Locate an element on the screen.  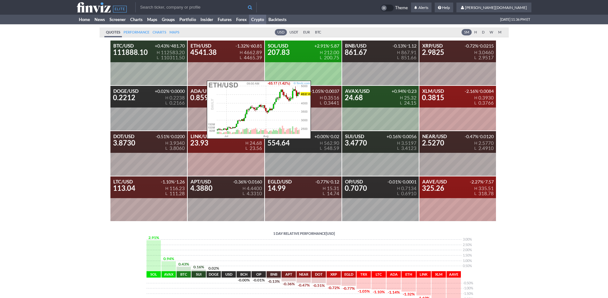
span: 0.7070 is located at coordinates (356, 188).